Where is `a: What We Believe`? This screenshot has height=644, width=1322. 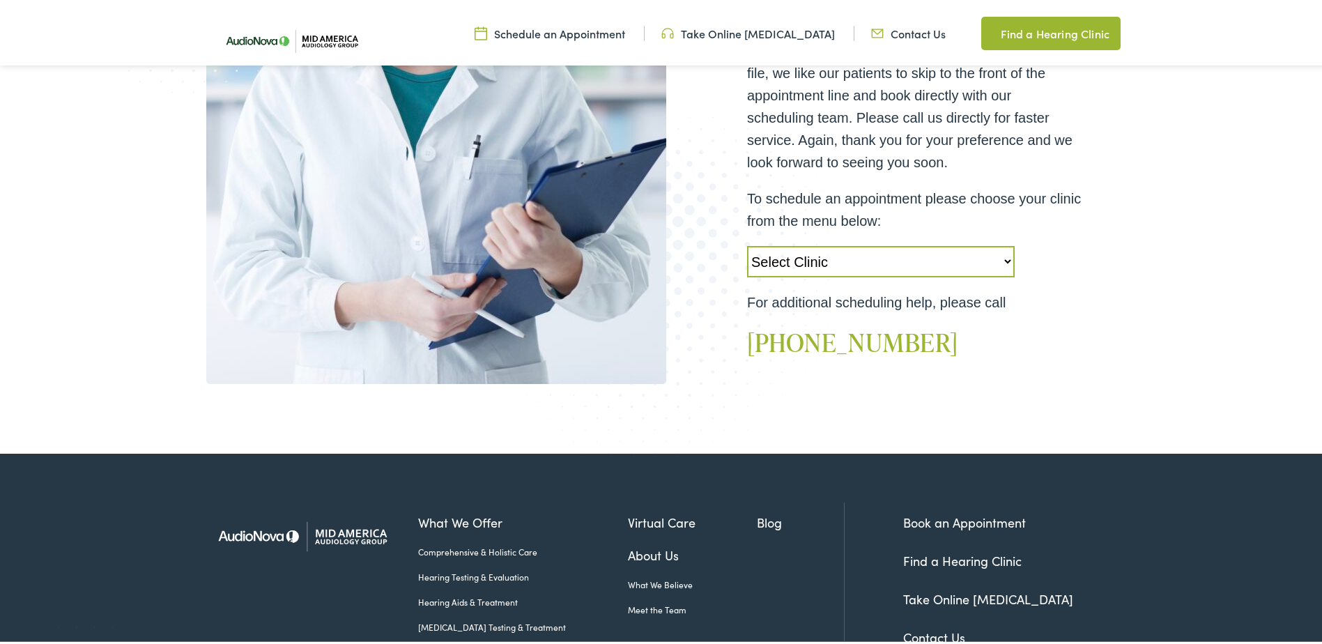
a: What We Believe is located at coordinates (693, 582).